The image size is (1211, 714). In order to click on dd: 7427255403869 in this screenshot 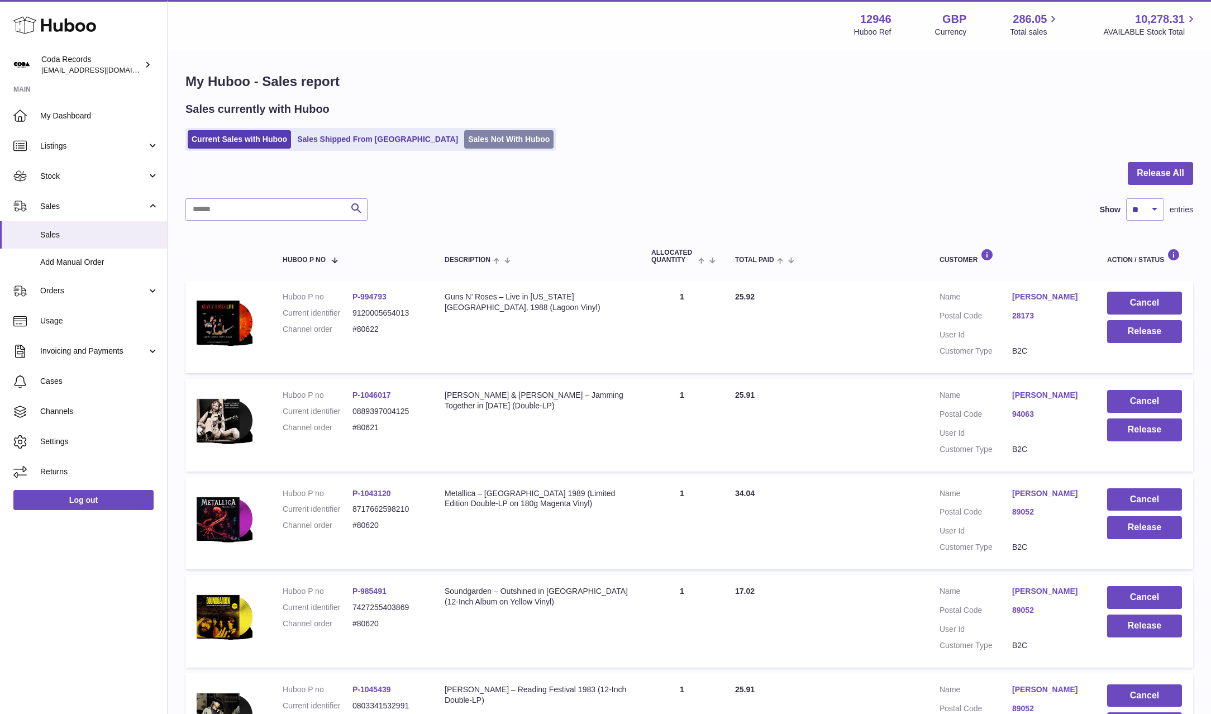, I will do `click(387, 607)`.